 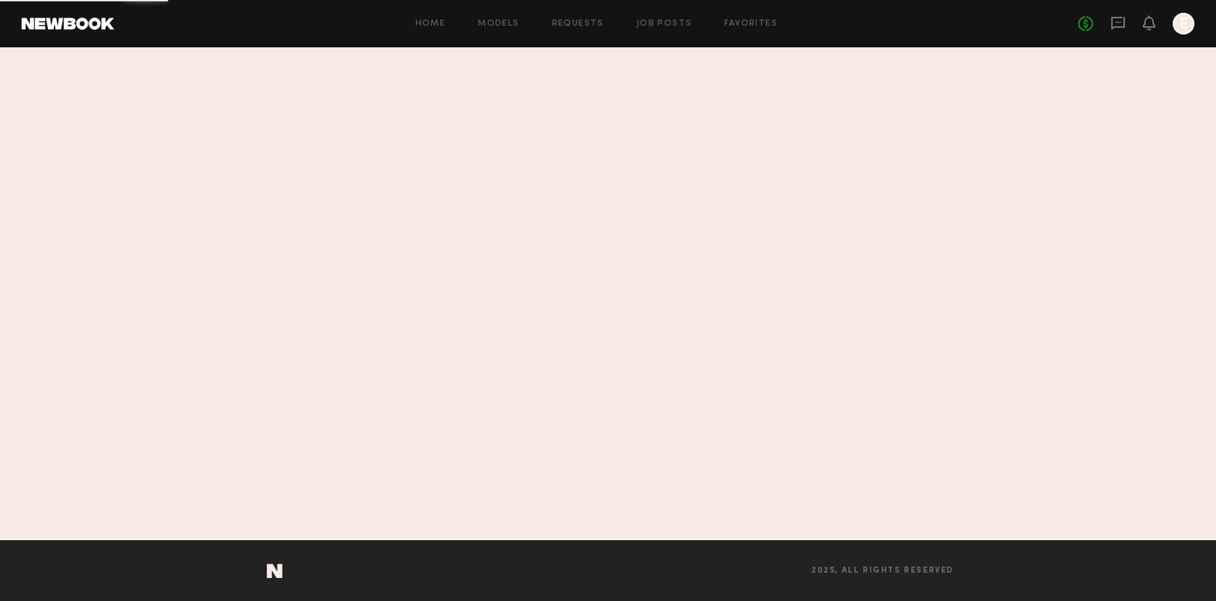 I want to click on span: 2025, all rights reserved, so click(x=883, y=570).